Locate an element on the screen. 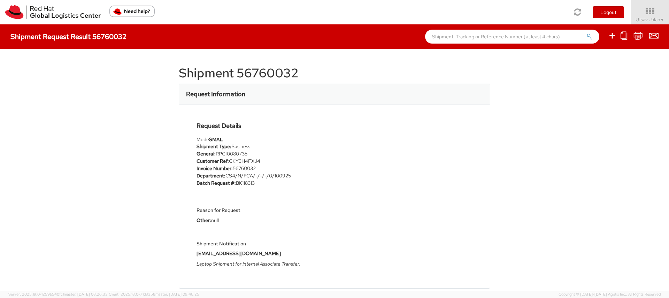 This screenshot has height=298, width=669. strong: Other: is located at coordinates (204, 220).